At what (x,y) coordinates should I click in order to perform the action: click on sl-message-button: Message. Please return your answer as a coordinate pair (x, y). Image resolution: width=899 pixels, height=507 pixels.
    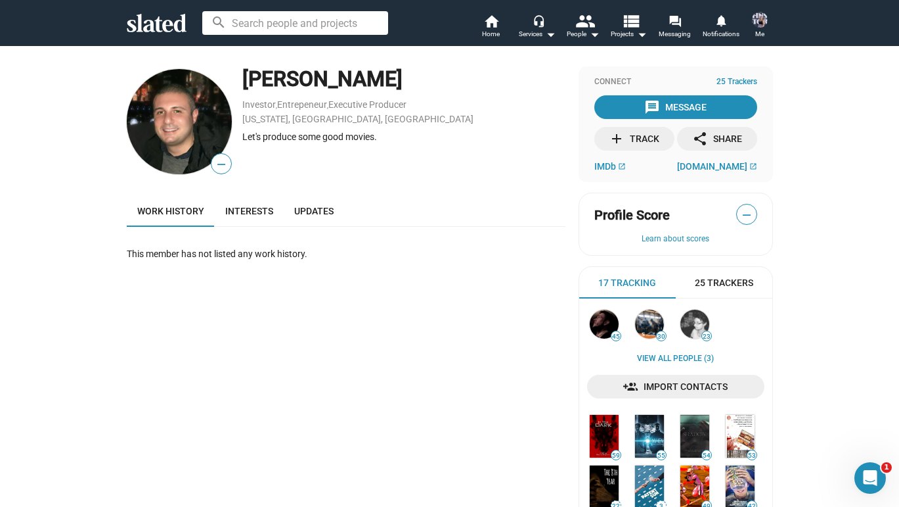
    Looking at the image, I should click on (676, 107).